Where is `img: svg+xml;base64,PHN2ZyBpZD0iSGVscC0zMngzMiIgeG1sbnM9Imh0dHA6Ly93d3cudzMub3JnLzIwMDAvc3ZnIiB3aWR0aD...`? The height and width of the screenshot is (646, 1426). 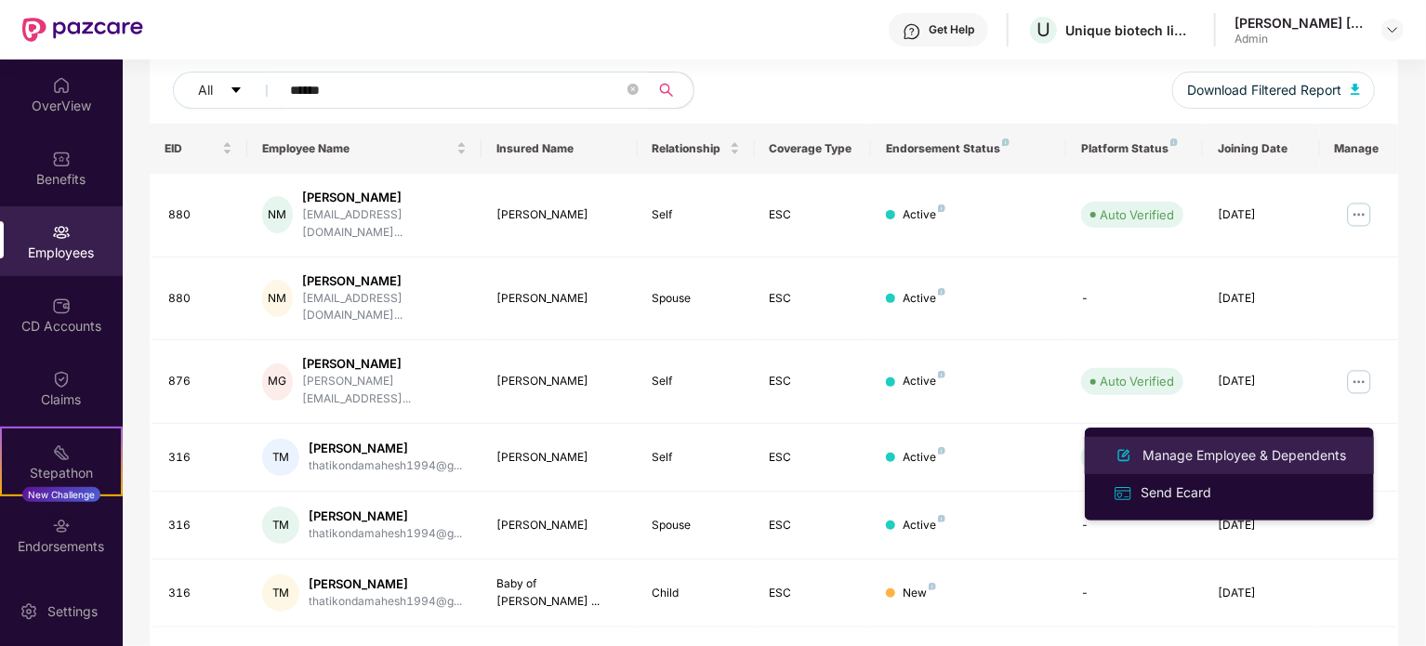
img: svg+xml;base64,PHN2ZyBpZD0iSGVscC0zMngzMiIgeG1sbnM9Imh0dHA6Ly93d3cudzMub3JnLzIwMDAvc3ZnIiB3aWR0aD... is located at coordinates (912, 32).